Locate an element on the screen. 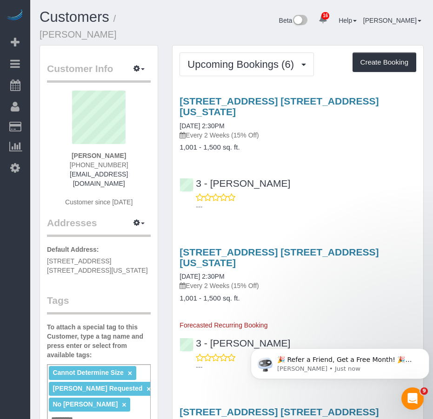 This screenshot has width=433, height=419. a: Automaid Logo is located at coordinates (15, 16).